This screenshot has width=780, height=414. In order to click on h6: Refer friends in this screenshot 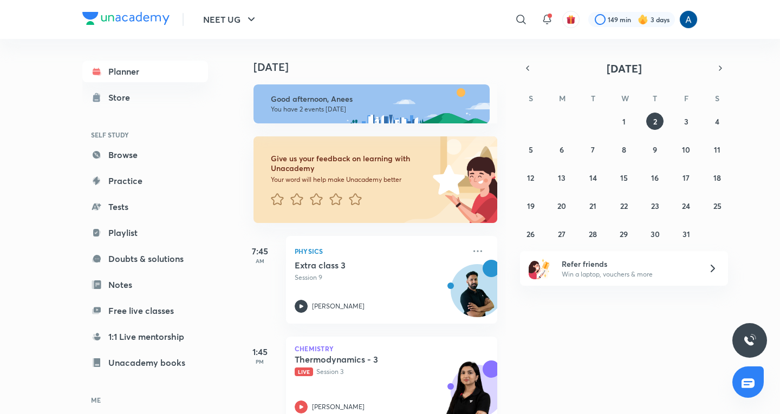, I will do `click(628, 264)`.